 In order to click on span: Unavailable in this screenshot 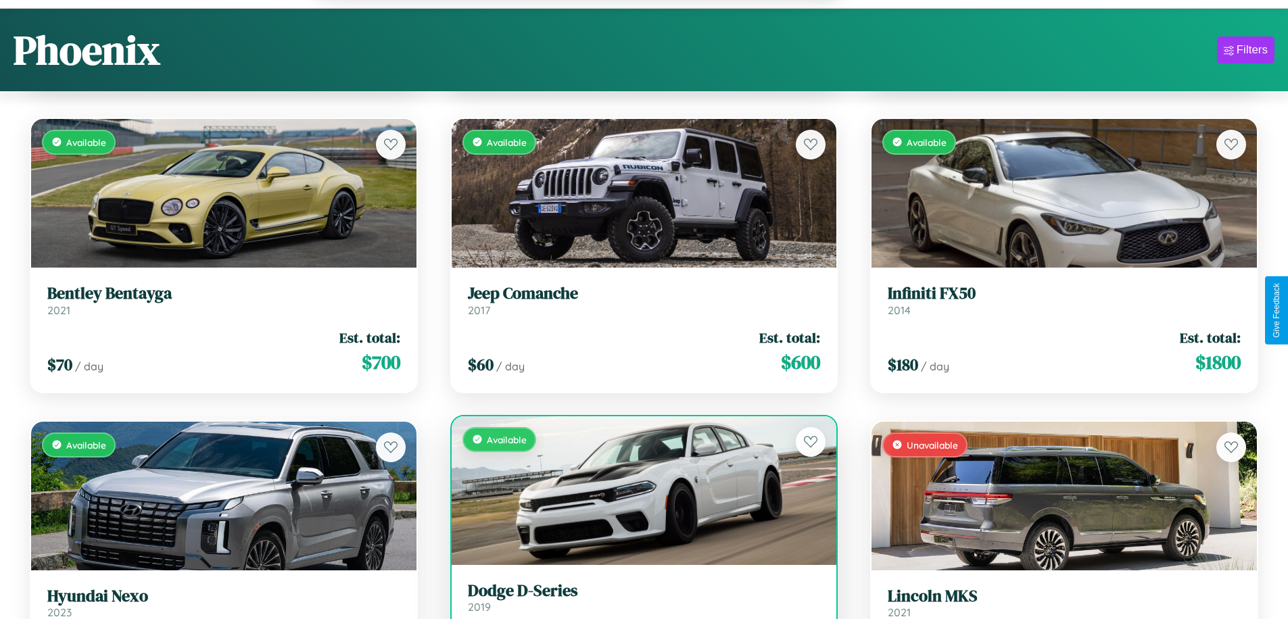, I will do `click(932, 445)`.